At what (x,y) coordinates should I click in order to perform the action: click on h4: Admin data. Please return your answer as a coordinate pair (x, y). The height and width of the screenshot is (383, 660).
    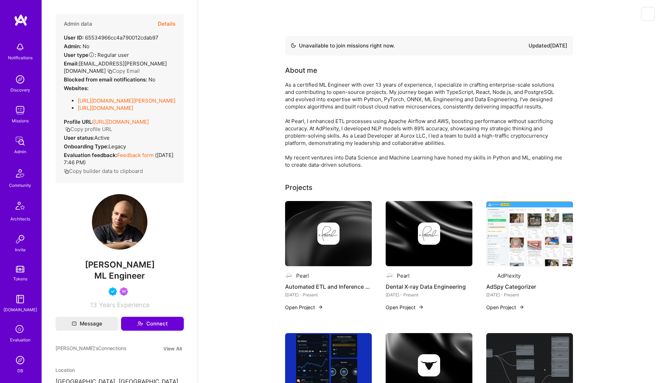
    Looking at the image, I should click on (78, 24).